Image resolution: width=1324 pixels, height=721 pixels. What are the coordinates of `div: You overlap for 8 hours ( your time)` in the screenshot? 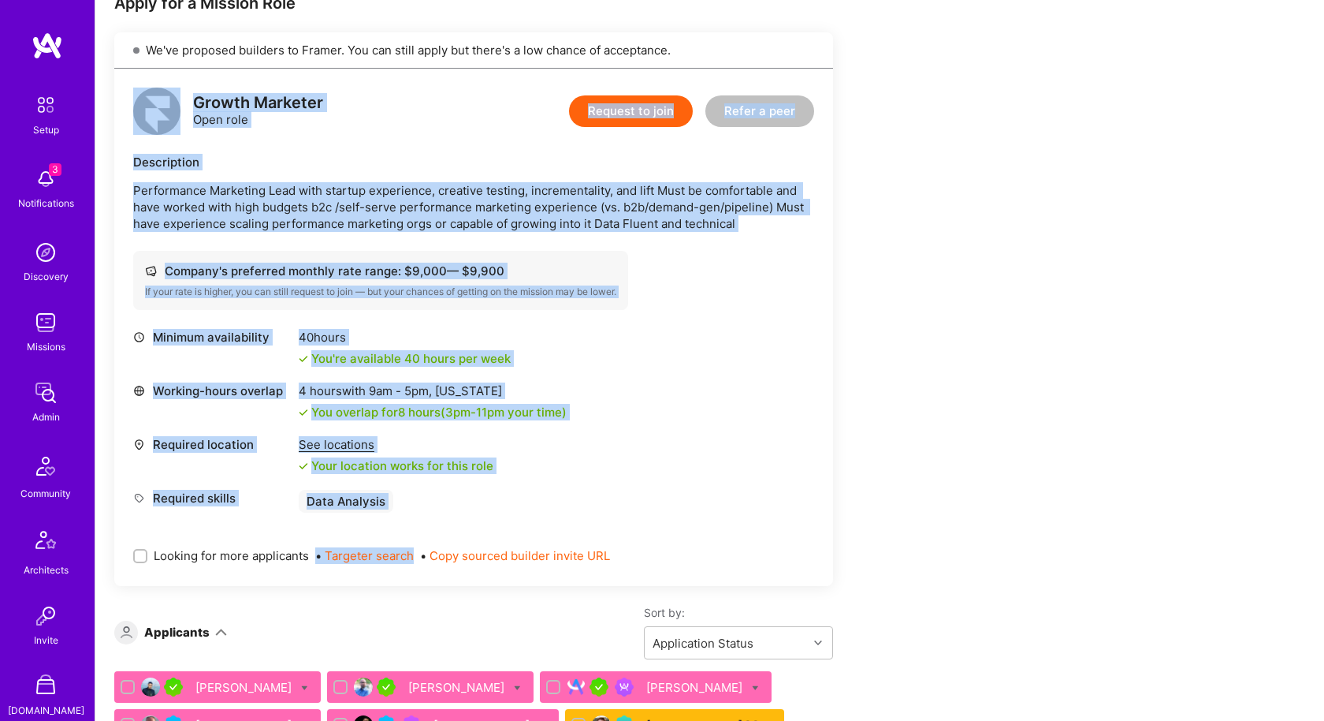 It's located at (439, 412).